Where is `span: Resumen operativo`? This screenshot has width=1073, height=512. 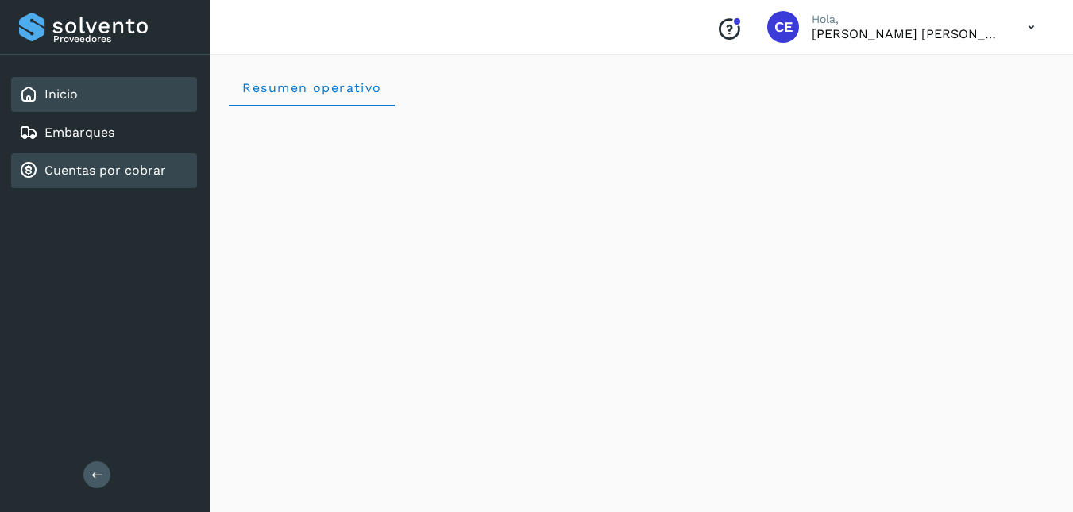
span: Resumen operativo is located at coordinates (311, 87).